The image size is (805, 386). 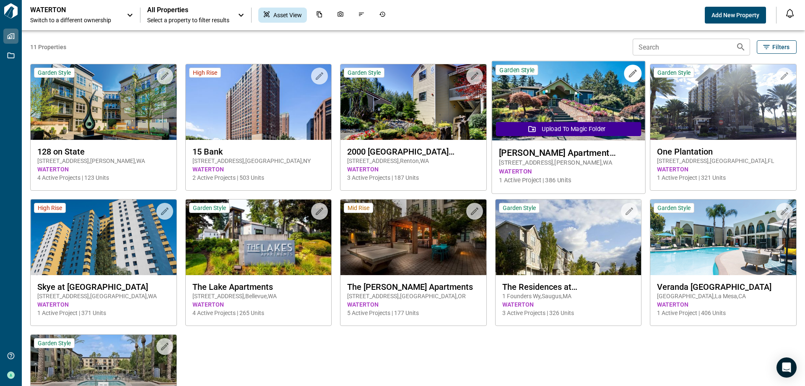 I want to click on span: One Plantation, so click(x=724, y=151).